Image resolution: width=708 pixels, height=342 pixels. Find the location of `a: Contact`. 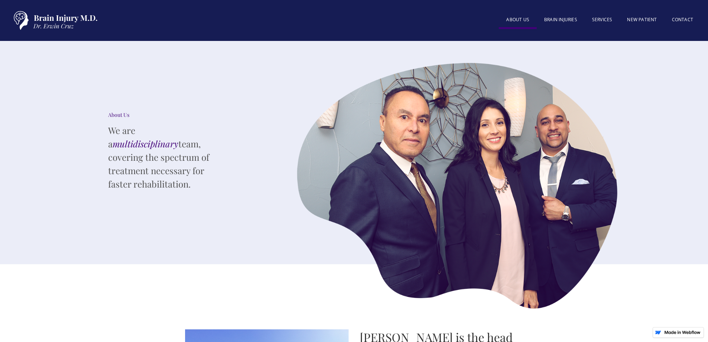

a: Contact is located at coordinates (682, 20).